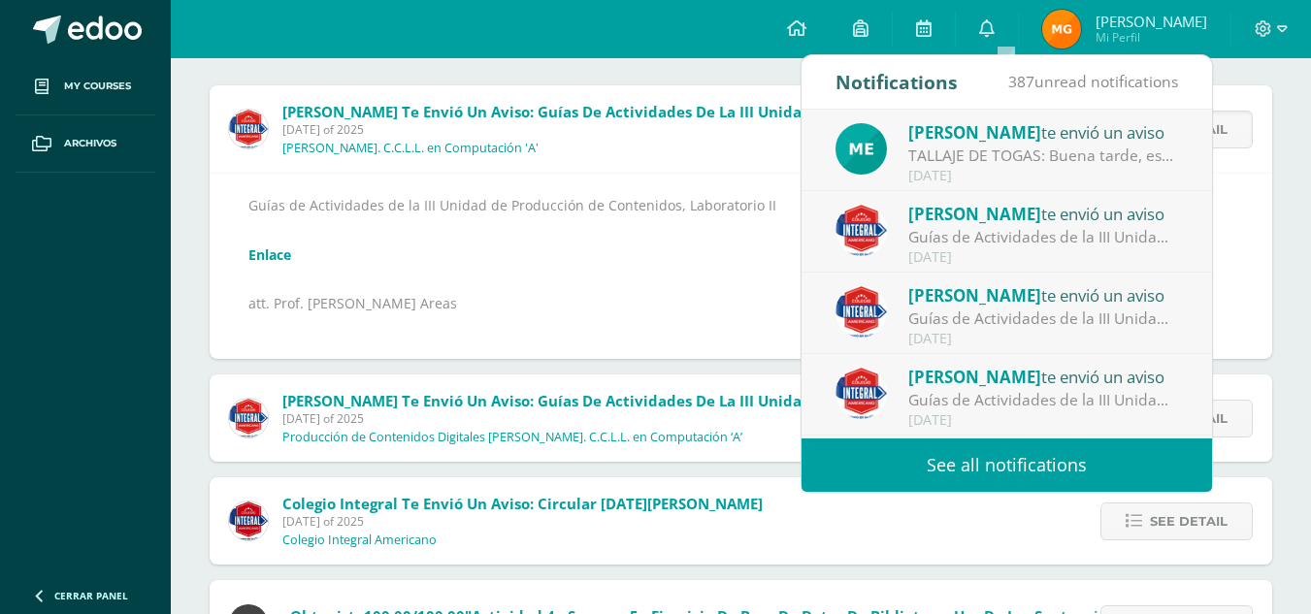  I want to click on a: Archivos, so click(85, 144).